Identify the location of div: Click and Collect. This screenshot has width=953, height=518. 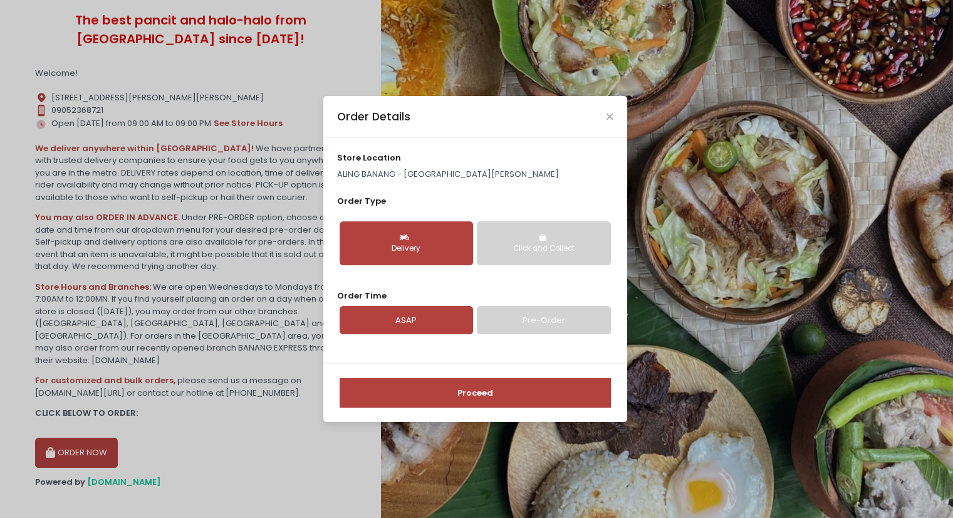
(543, 249).